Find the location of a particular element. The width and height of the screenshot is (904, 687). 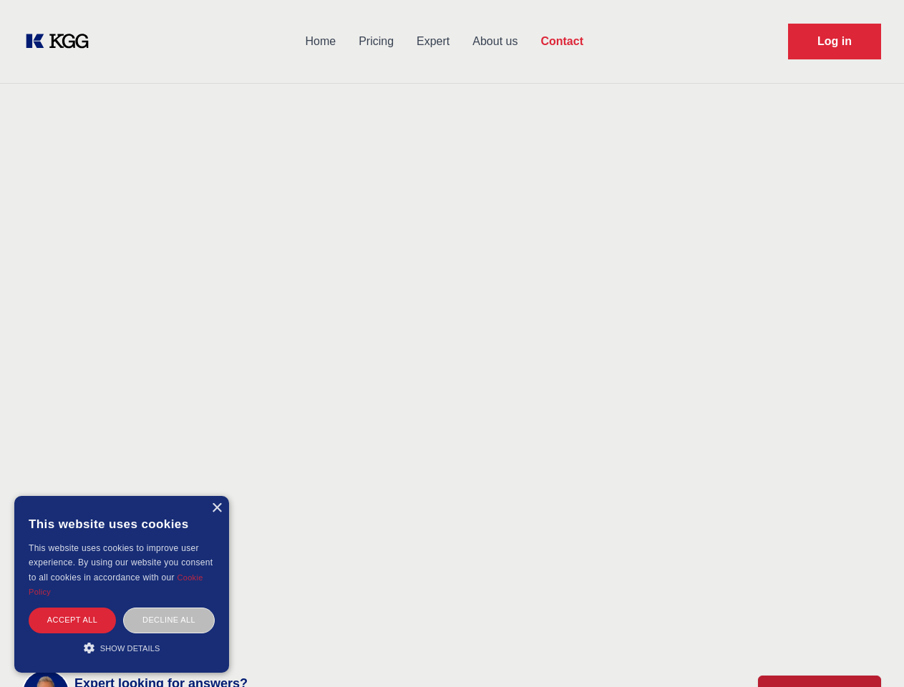

a: Home is located at coordinates (320, 42).